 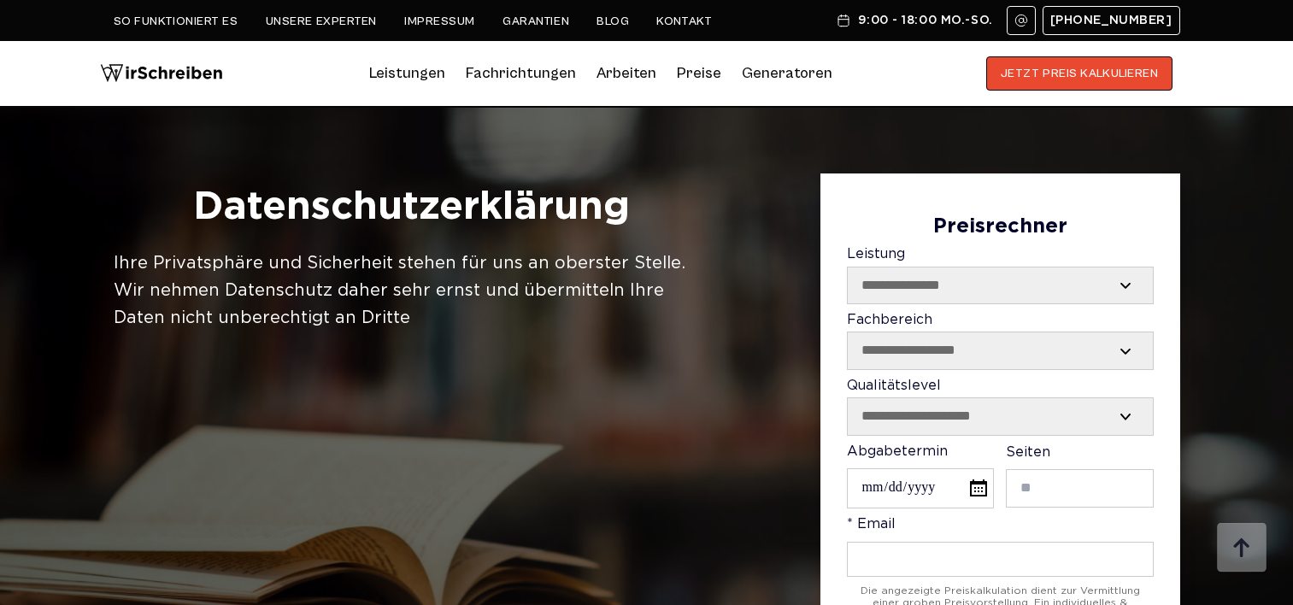 I want to click on h1: Datenschutzerklärung, so click(x=411, y=208).